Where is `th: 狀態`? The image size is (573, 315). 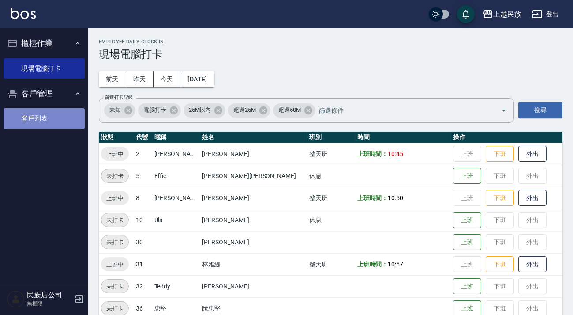
th: 狀態 is located at coordinates (116, 137).